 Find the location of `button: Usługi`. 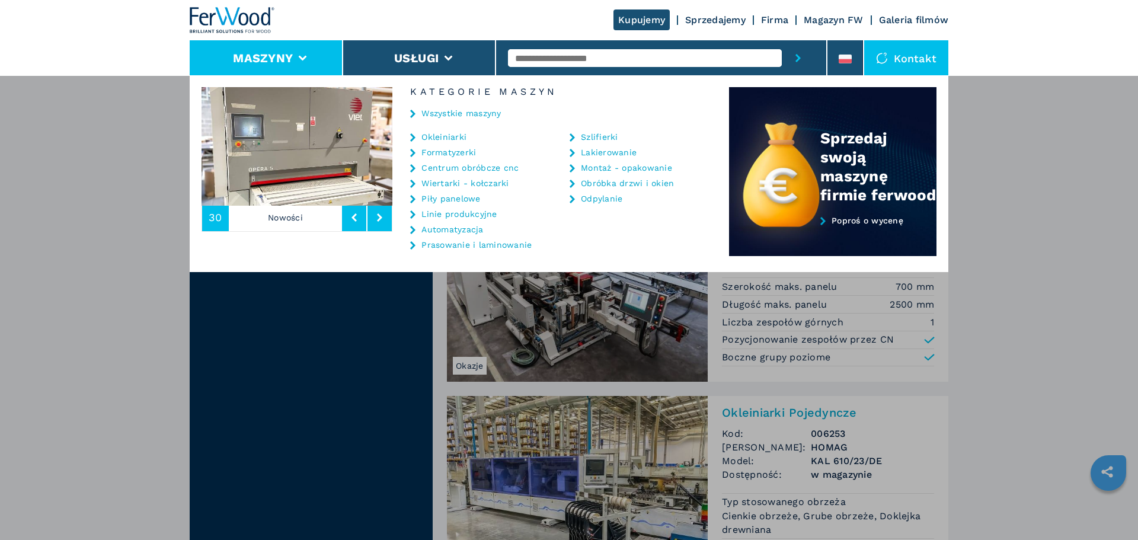

button: Usługi is located at coordinates (417, 58).